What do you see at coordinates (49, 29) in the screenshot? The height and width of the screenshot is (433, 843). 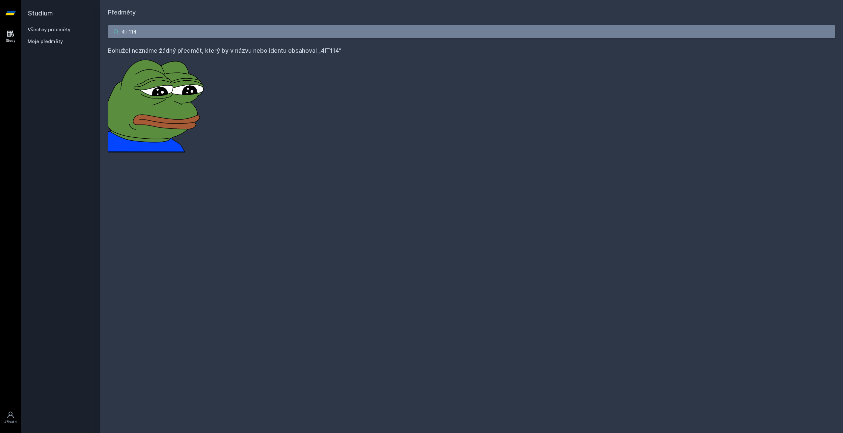 I see `a: Všechny předměty` at bounding box center [49, 29].